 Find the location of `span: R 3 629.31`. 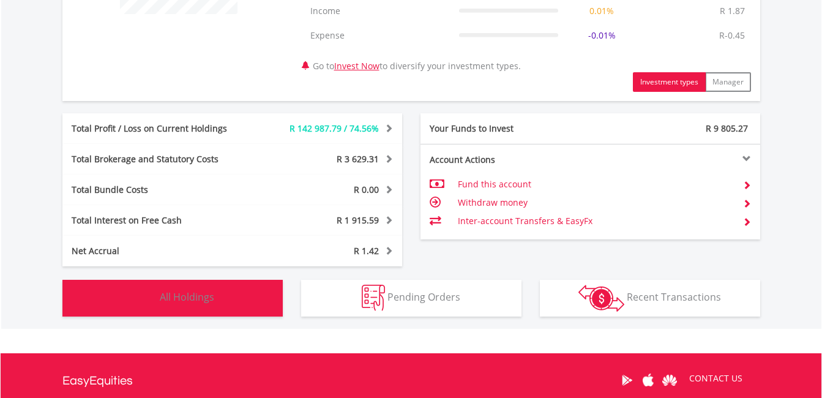

span: R 3 629.31 is located at coordinates (357, 158).